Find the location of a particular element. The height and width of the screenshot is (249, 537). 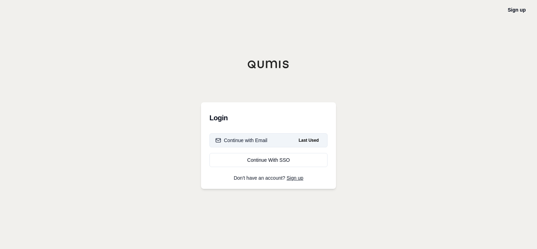

div: Continue with Email is located at coordinates (242, 140).